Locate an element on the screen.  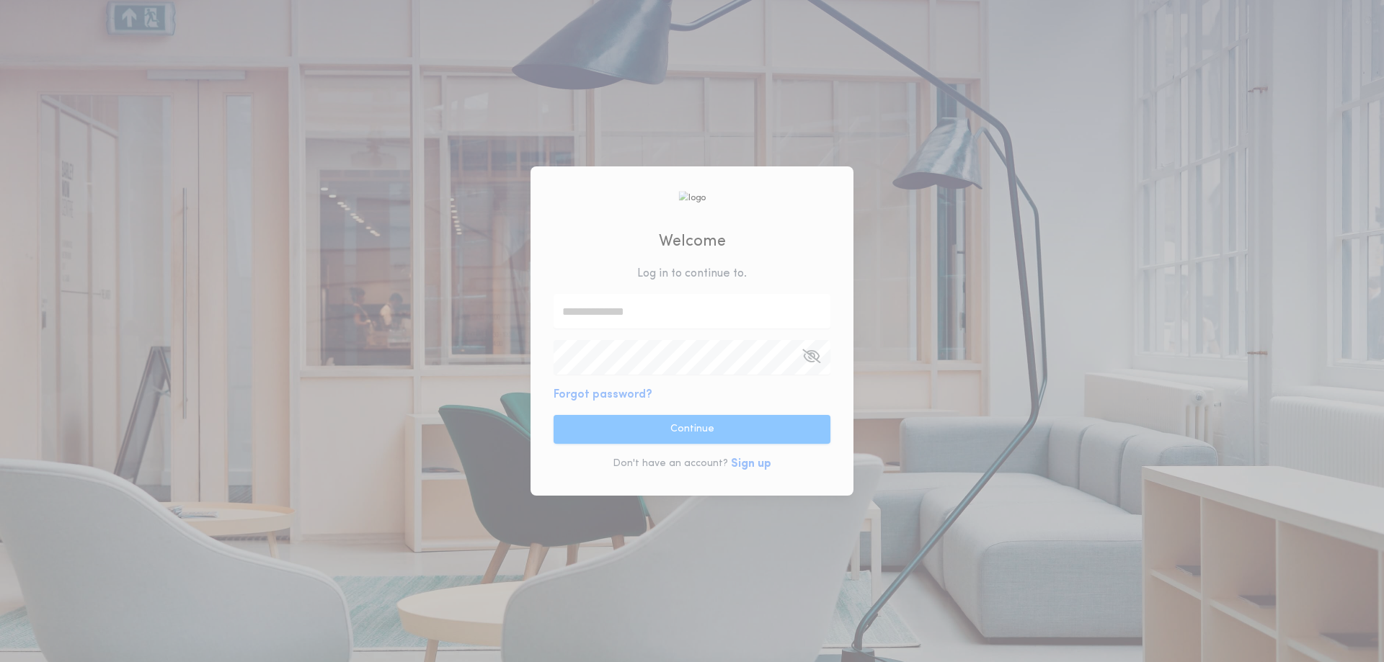
img: logo is located at coordinates (692, 197).